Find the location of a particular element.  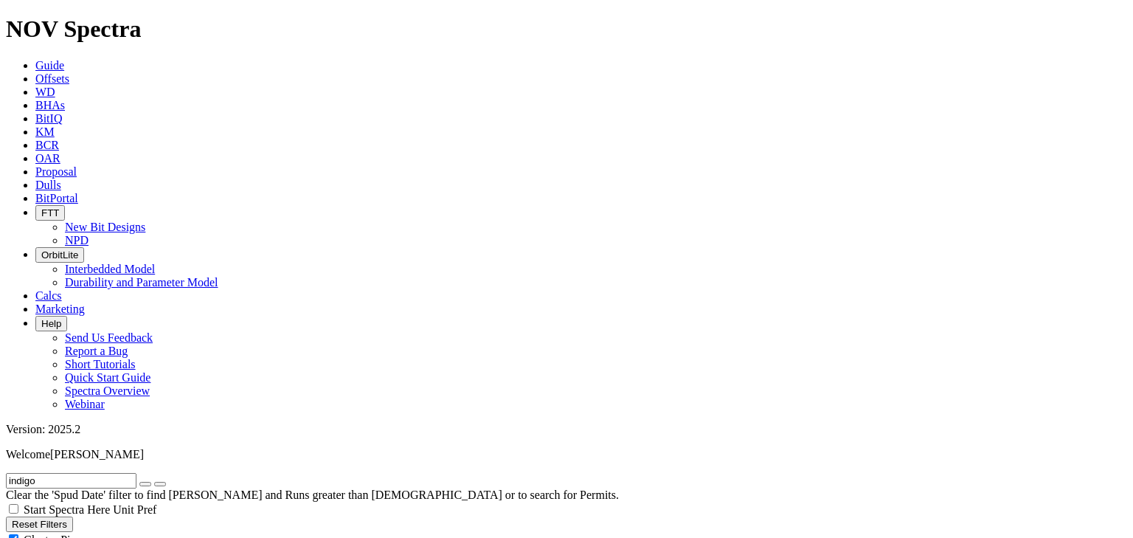

a: KM is located at coordinates (45, 131).